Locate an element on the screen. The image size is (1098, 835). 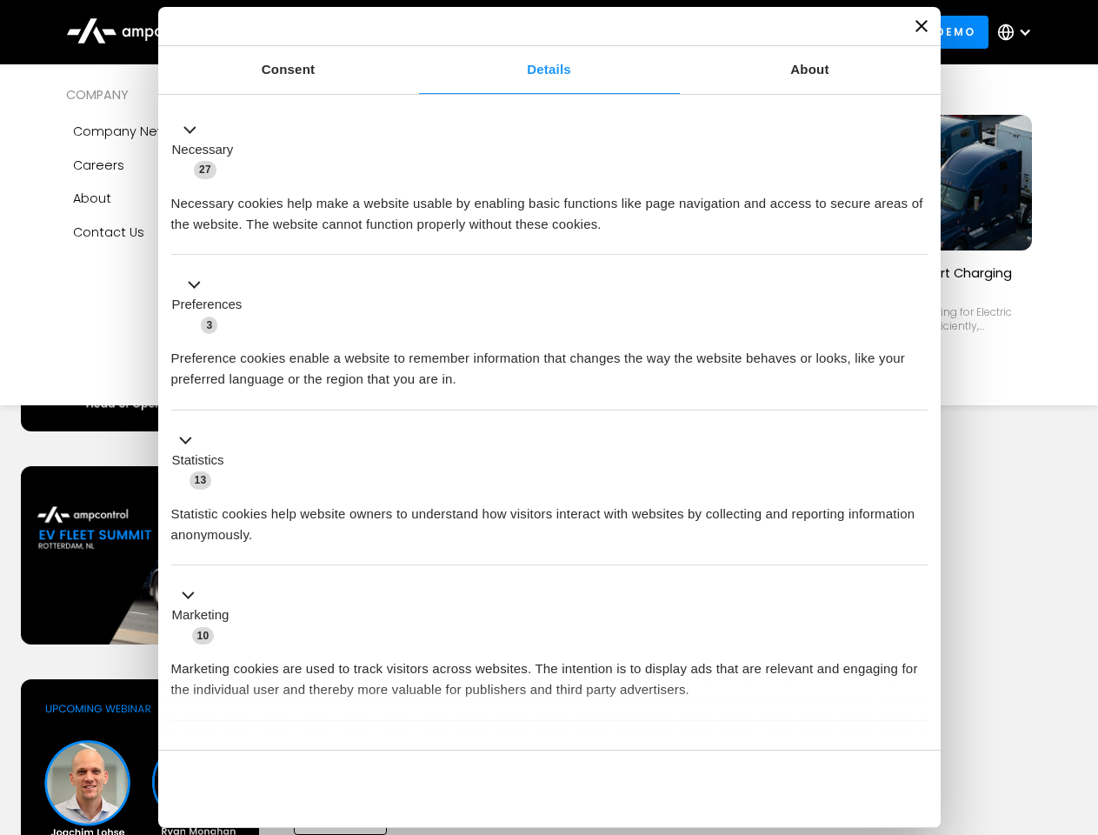
span: 27 is located at coordinates (205, 170).